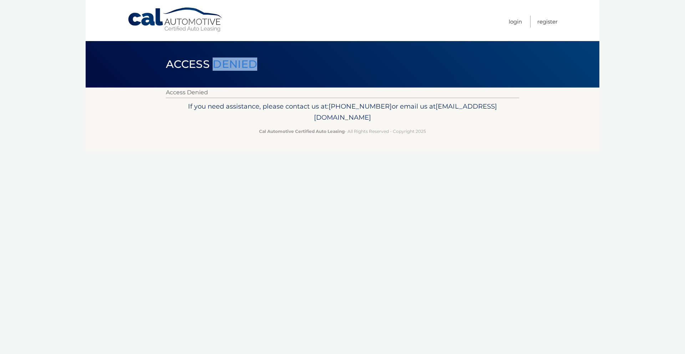 The image size is (685, 354). Describe the element at coordinates (343, 112) in the screenshot. I see `p: If you need assistance, please contact us at: or email us at` at that location.